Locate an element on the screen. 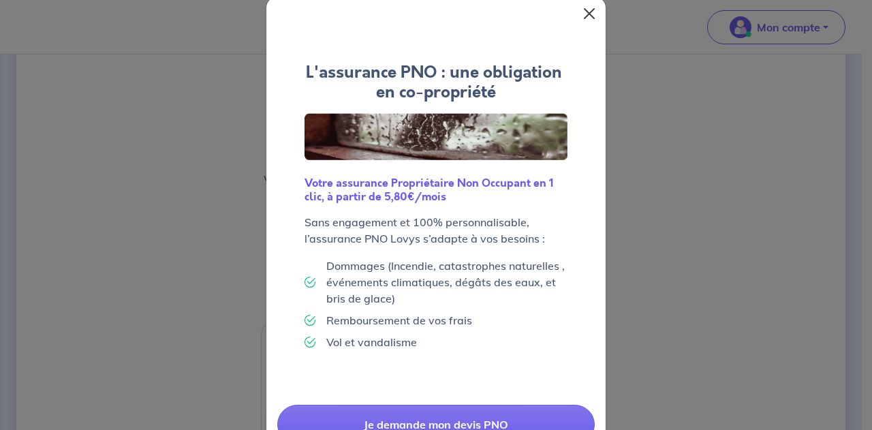 The height and width of the screenshot is (430, 872). p: Remboursement de vos frais is located at coordinates (399, 320).